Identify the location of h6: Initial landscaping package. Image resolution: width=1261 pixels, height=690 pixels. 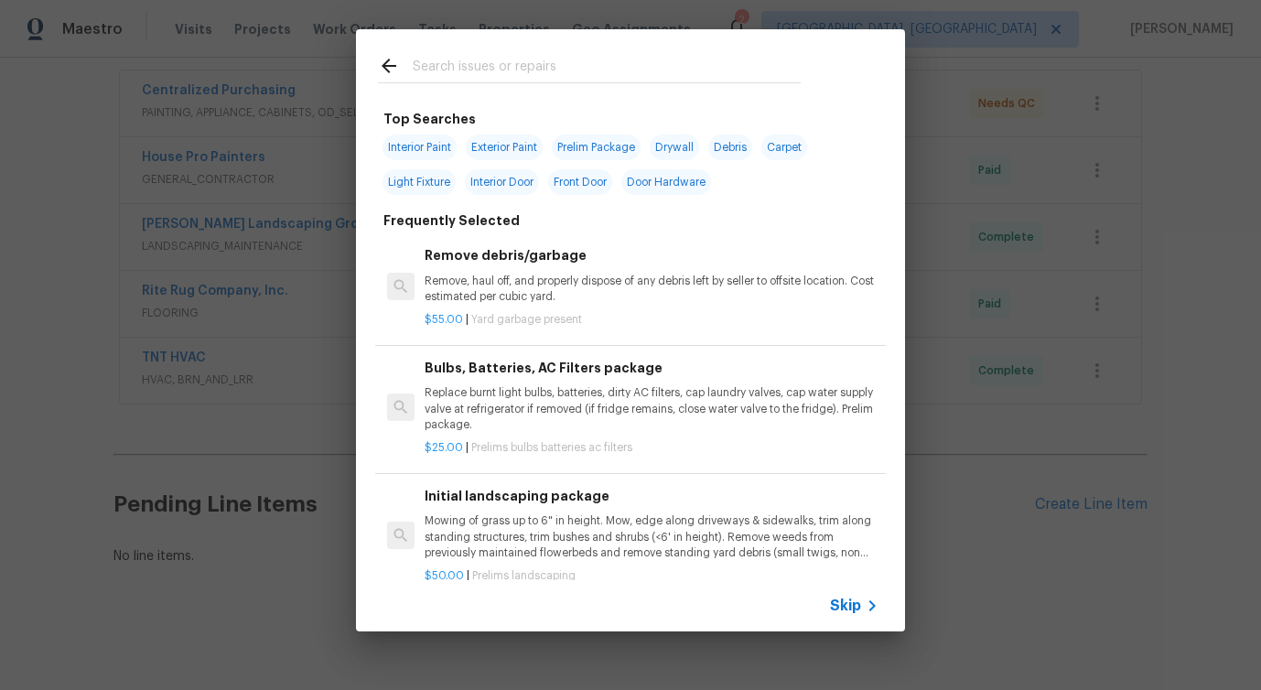
(651, 496).